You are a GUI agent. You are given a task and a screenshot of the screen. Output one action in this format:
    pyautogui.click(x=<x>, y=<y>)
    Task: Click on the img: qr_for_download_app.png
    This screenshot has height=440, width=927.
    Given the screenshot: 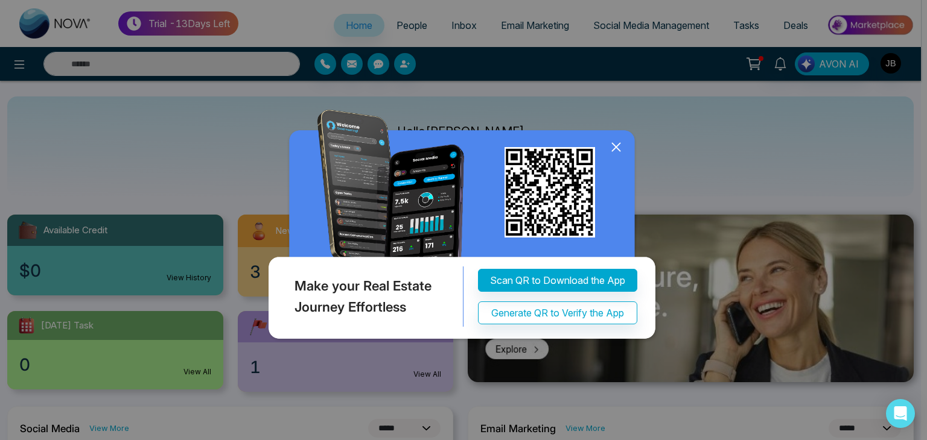 What is the action you would take?
    pyautogui.click(x=550, y=192)
    